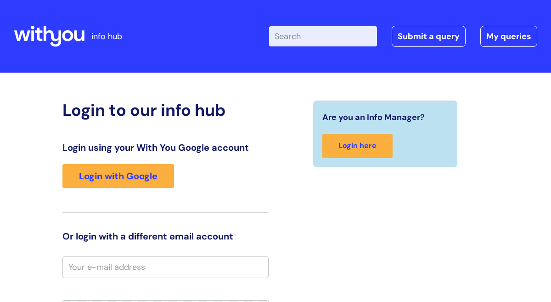  I want to click on h3: Login using your With You Google account, so click(165, 147).